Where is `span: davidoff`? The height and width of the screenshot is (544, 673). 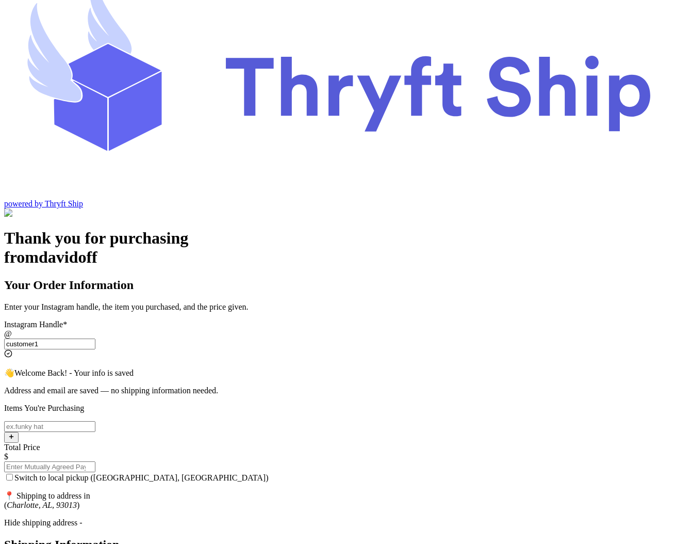
span: davidoff is located at coordinates (68, 257).